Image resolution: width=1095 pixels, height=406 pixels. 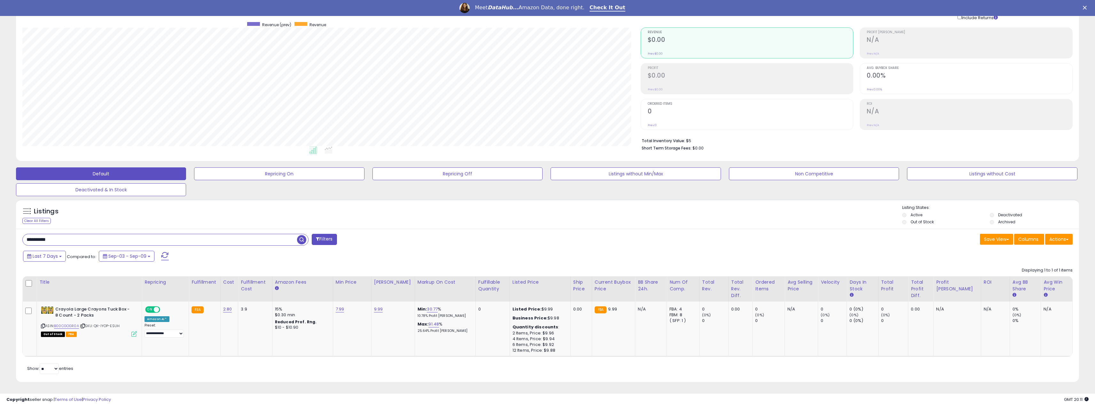 What do you see at coordinates (1058, 239) in the screenshot?
I see `button: Actions` at bounding box center [1058, 239].